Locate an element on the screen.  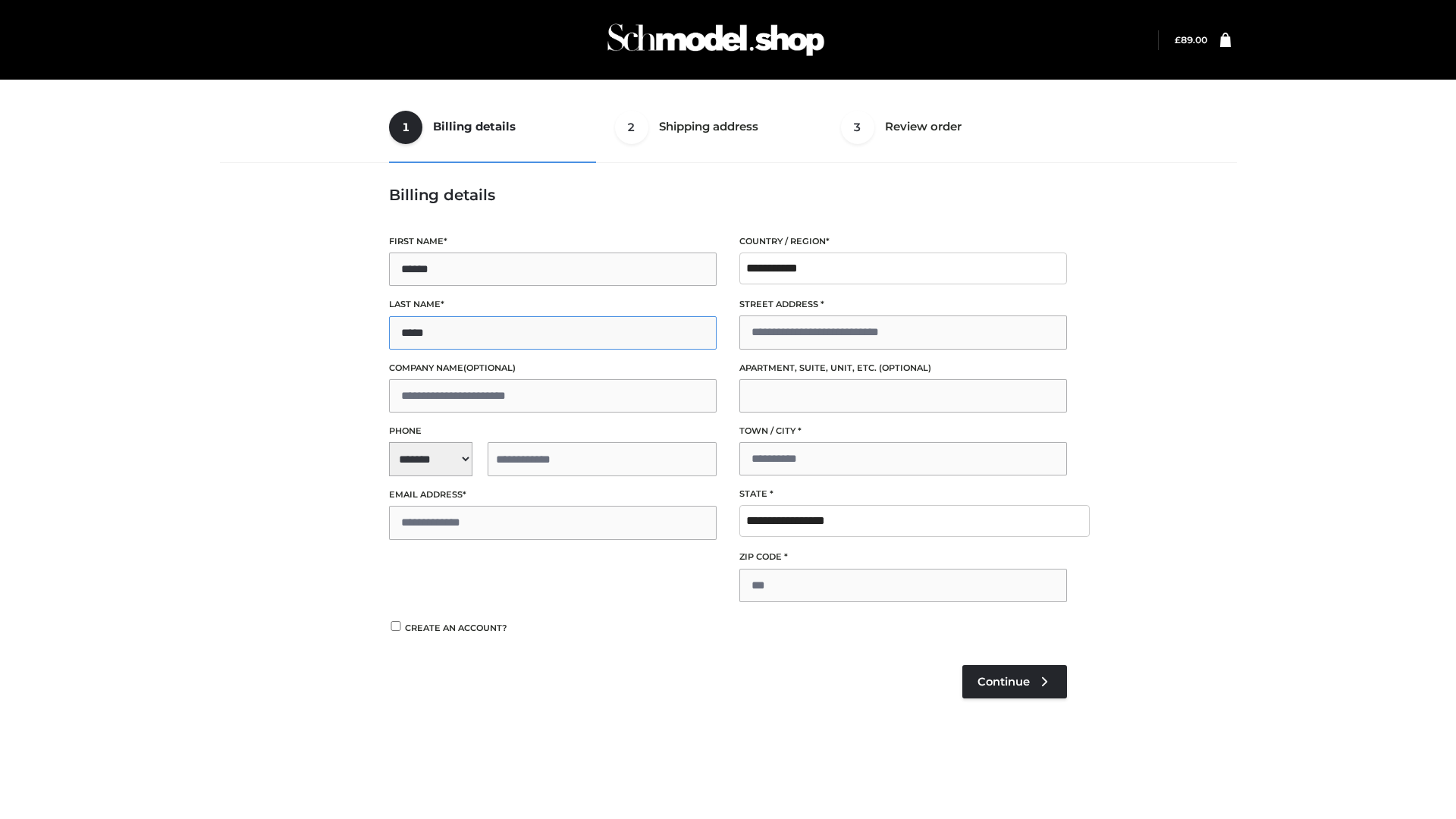
img: Schmodel Admin 964 is located at coordinates (716, 39).